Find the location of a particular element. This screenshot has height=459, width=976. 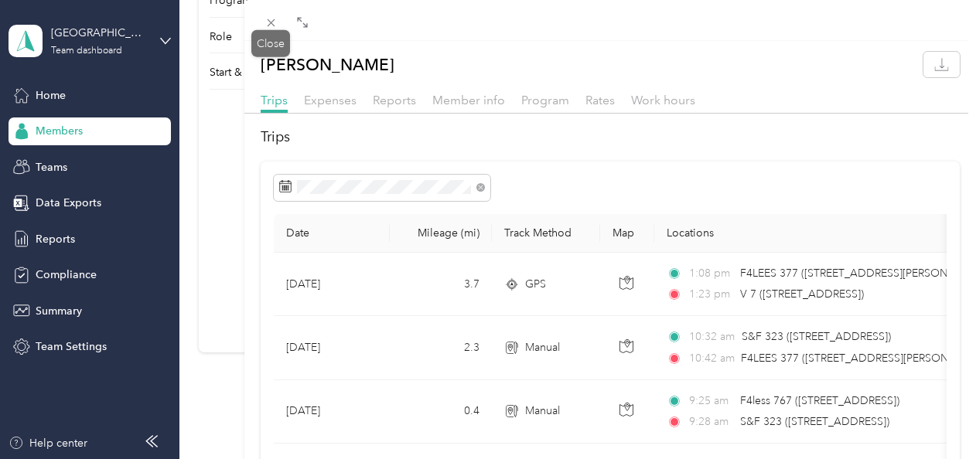

span: 10:42 am is located at coordinates (711, 359).